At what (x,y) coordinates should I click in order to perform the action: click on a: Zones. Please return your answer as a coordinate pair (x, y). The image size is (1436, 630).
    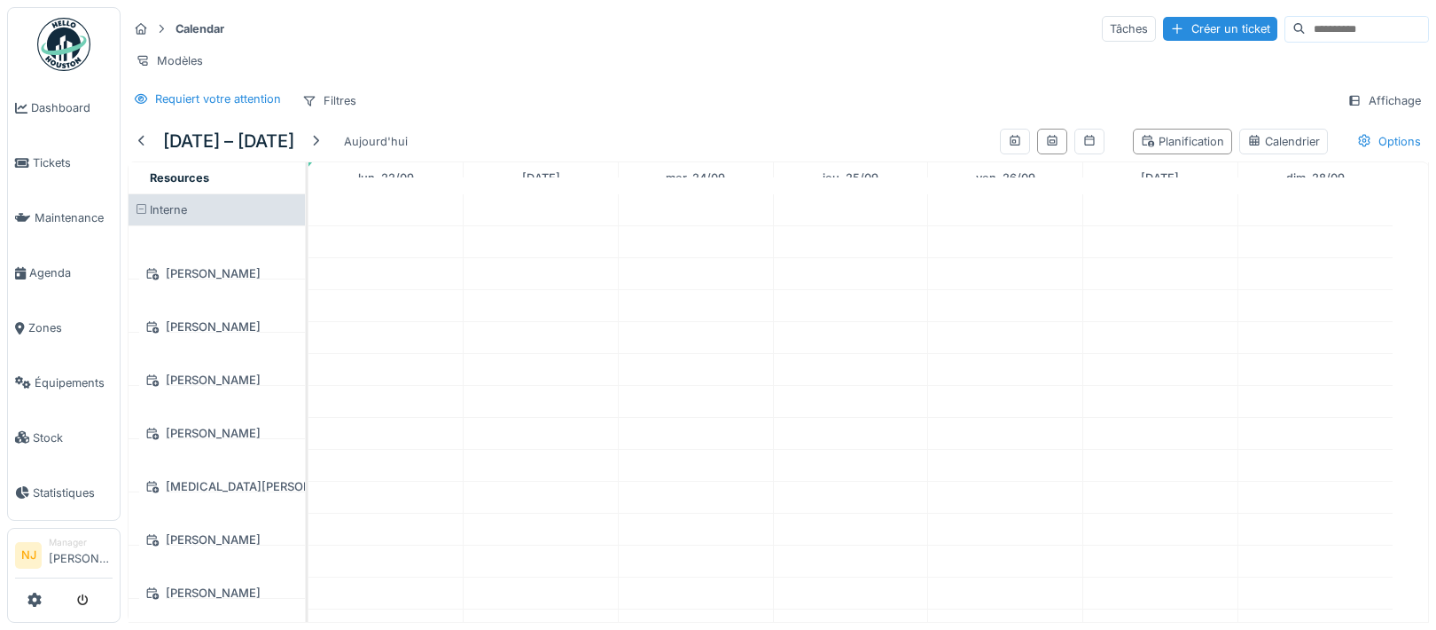
    Looking at the image, I should click on (64, 328).